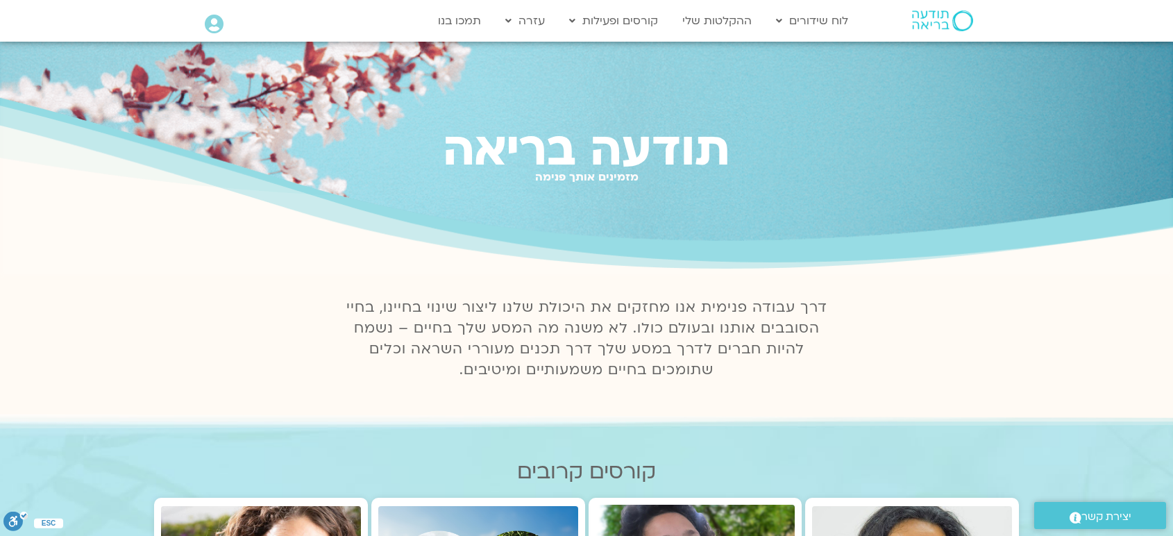  I want to click on a: ההקלטות שלי, so click(717, 21).